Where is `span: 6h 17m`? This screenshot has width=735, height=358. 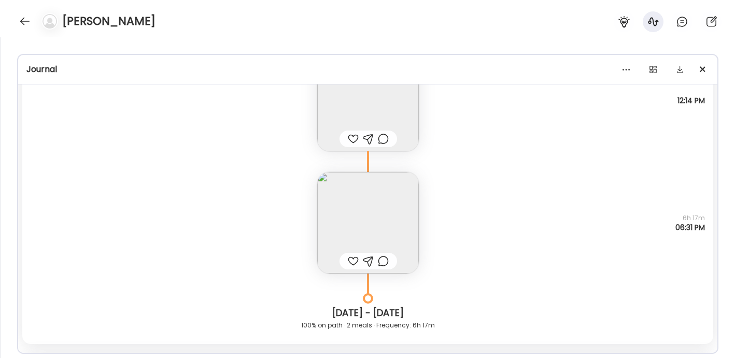 span: 6h 17m is located at coordinates (690, 218).